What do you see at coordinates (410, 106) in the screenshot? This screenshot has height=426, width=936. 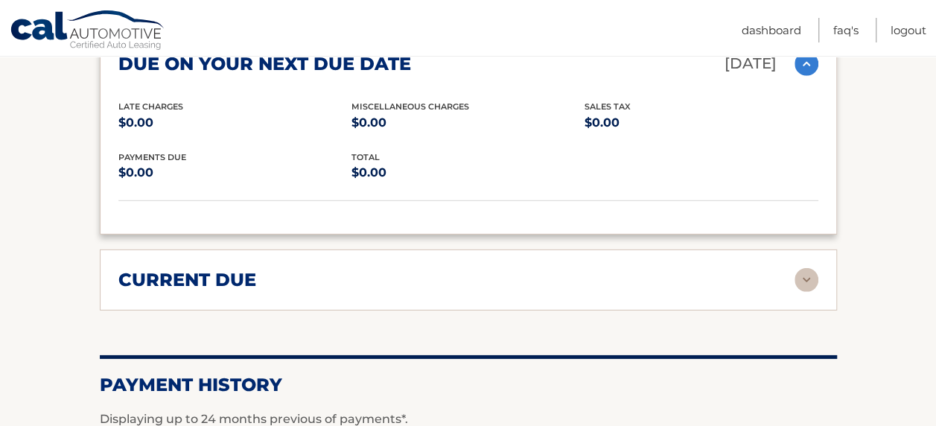 I see `span: Miscellaneous Charges` at bounding box center [410, 106].